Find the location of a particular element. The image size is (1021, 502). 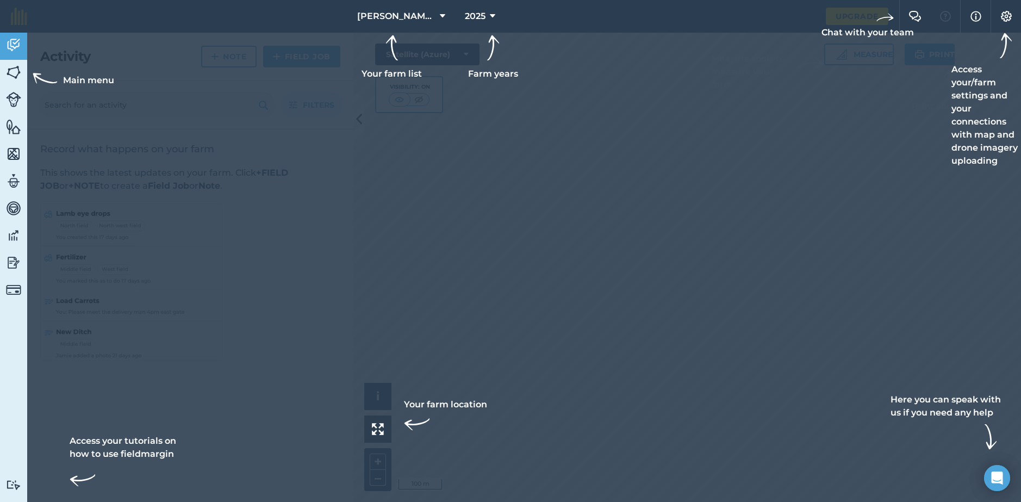

img: A cog icon is located at coordinates (1006, 16).